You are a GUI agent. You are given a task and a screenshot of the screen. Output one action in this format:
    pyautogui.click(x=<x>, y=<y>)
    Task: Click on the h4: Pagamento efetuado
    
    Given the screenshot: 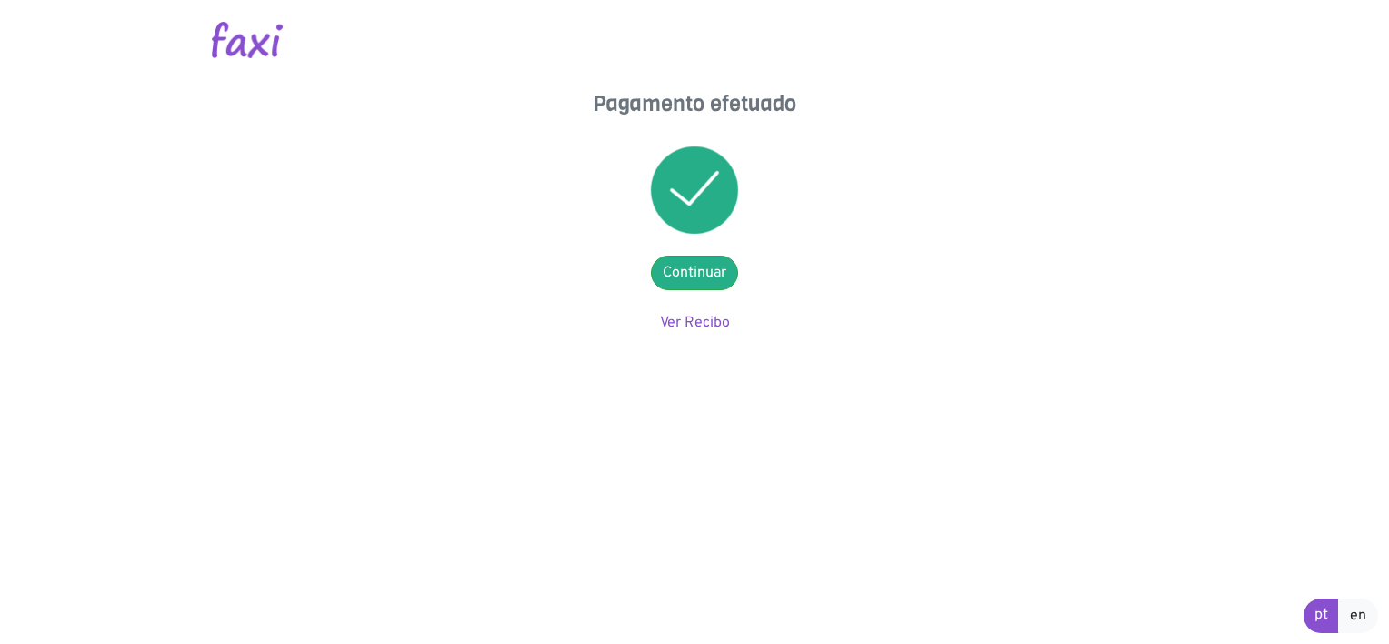 What is the action you would take?
    pyautogui.click(x=695, y=104)
    